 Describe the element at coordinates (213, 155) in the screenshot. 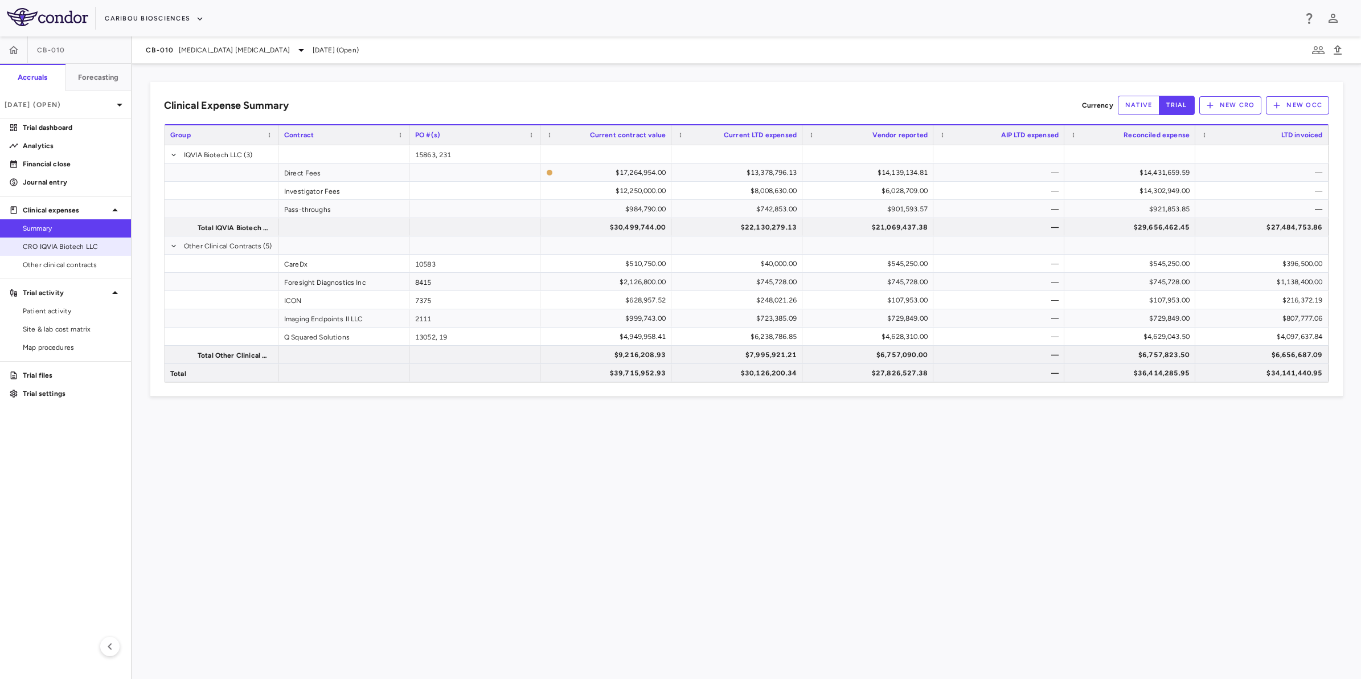

I see `span: IQVIA Biotech LLC` at that location.